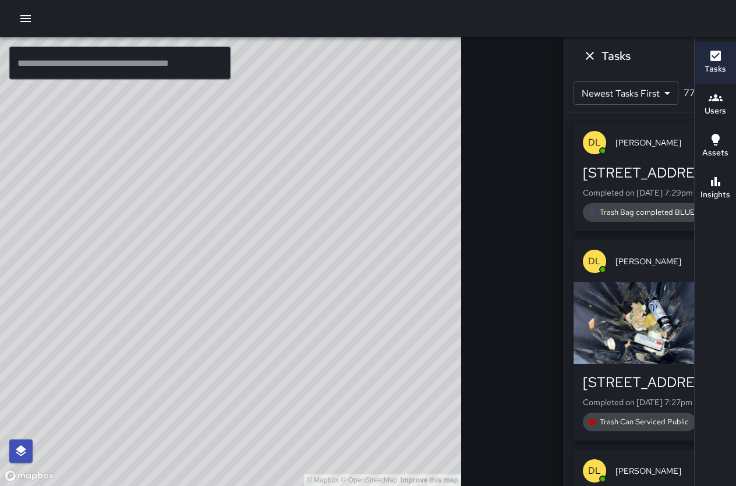  Describe the element at coordinates (715, 189) in the screenshot. I see `button: Insights` at that location.